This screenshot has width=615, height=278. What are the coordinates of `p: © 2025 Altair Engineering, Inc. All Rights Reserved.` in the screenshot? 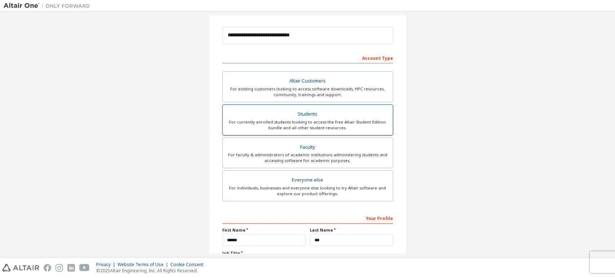 It's located at (152, 270).